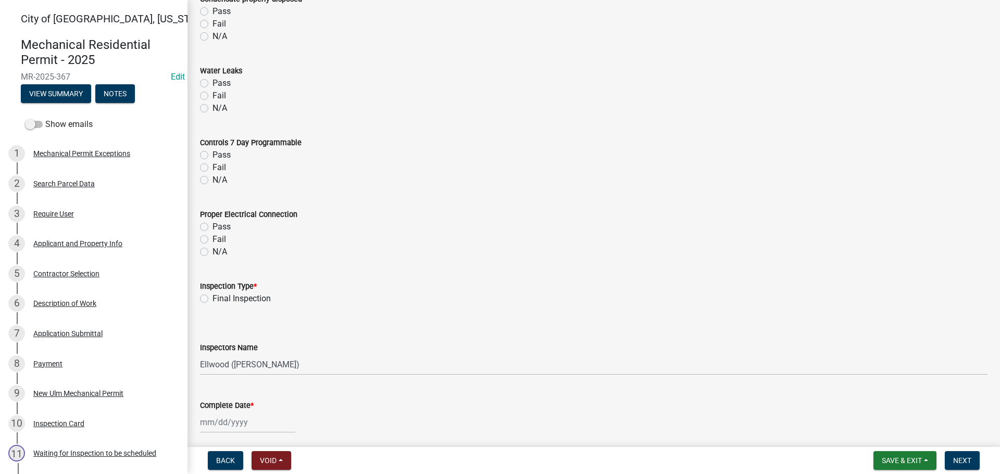  What do you see at coordinates (115, 94) in the screenshot?
I see `wm-modal-confirm: Notes` at bounding box center [115, 94].